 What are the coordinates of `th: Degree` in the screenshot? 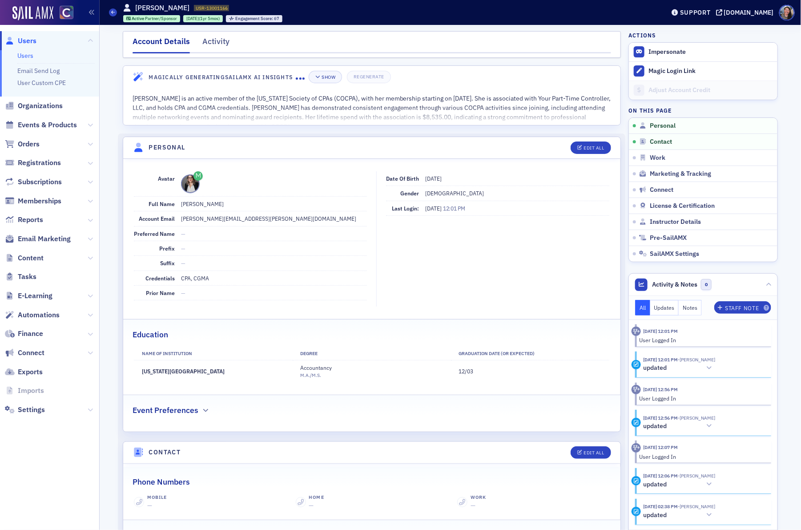 It's located at (372, 354).